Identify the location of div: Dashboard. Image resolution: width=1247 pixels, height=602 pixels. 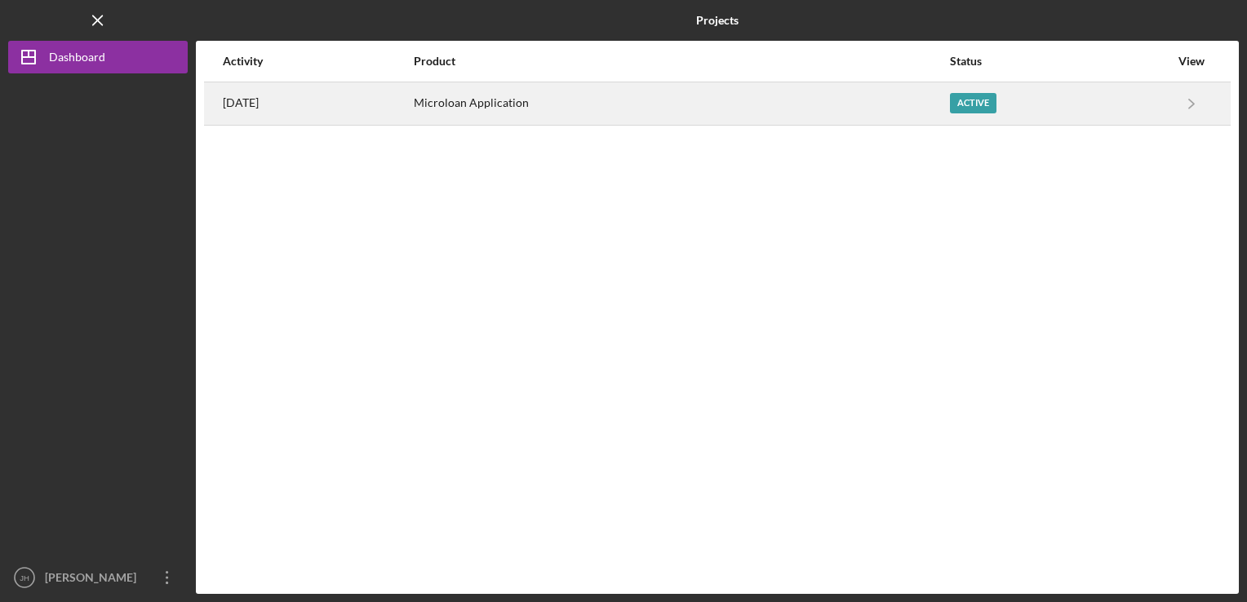
(77, 59).